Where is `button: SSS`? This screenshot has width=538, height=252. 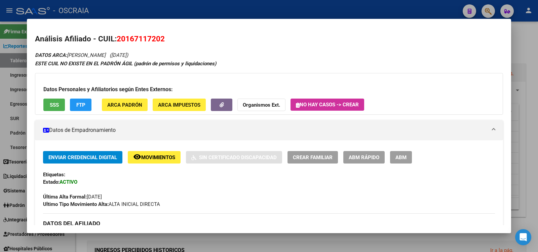 button: SSS is located at coordinates (54, 105).